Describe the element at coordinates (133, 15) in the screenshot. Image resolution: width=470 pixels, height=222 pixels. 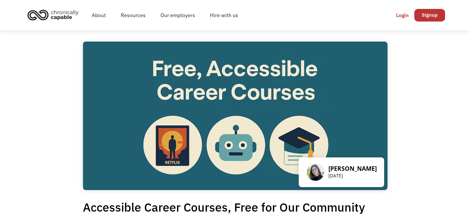
I see `a: Resources` at that location.